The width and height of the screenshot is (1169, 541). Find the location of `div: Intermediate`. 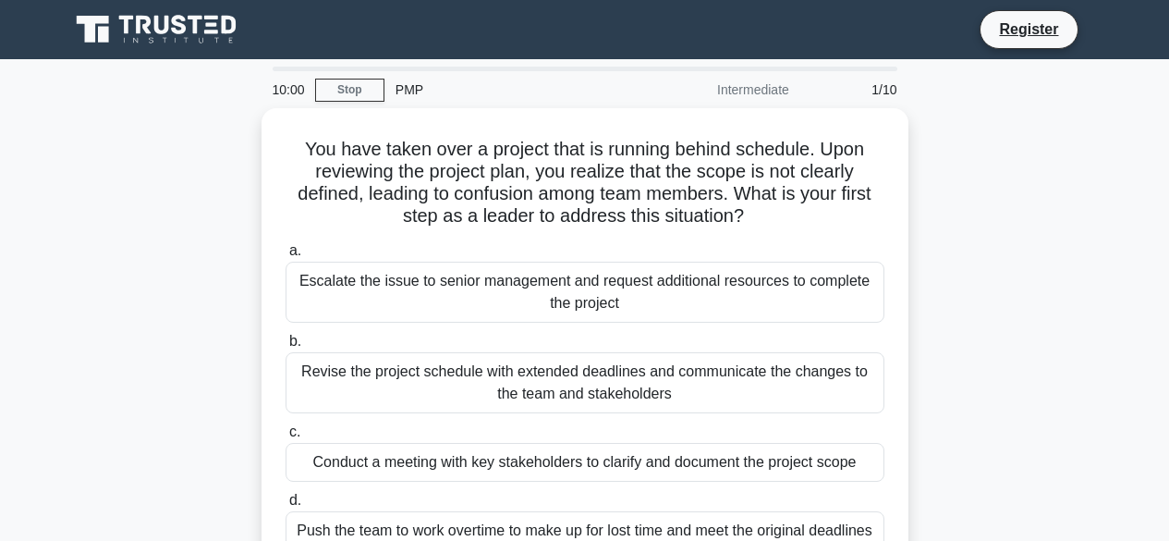

div: Intermediate is located at coordinates (719, 90).